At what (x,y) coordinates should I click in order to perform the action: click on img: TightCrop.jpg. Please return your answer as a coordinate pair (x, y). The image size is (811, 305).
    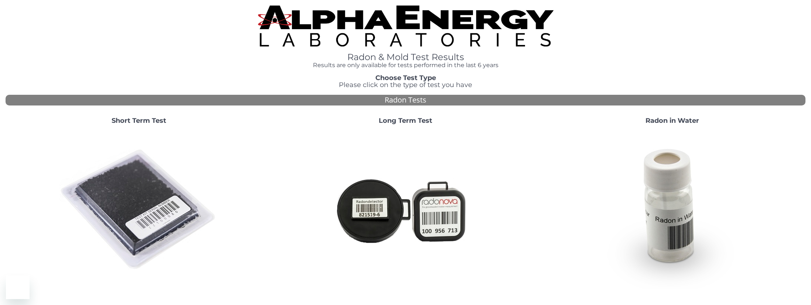
    Looking at the image, I should click on (406, 26).